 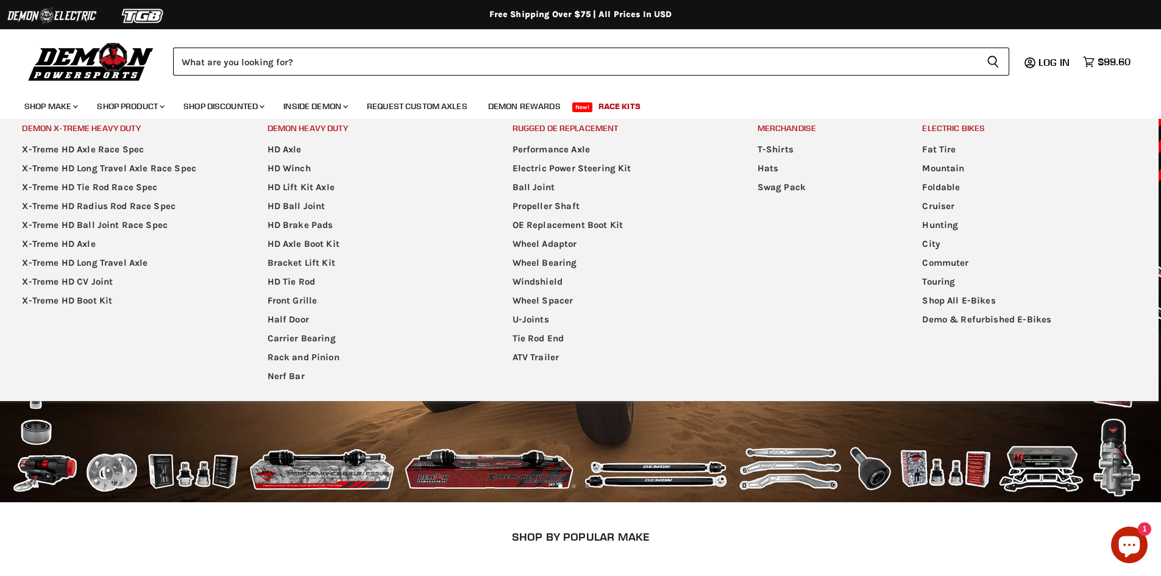 What do you see at coordinates (619, 319) in the screenshot?
I see `a: U-Joints` at bounding box center [619, 319].